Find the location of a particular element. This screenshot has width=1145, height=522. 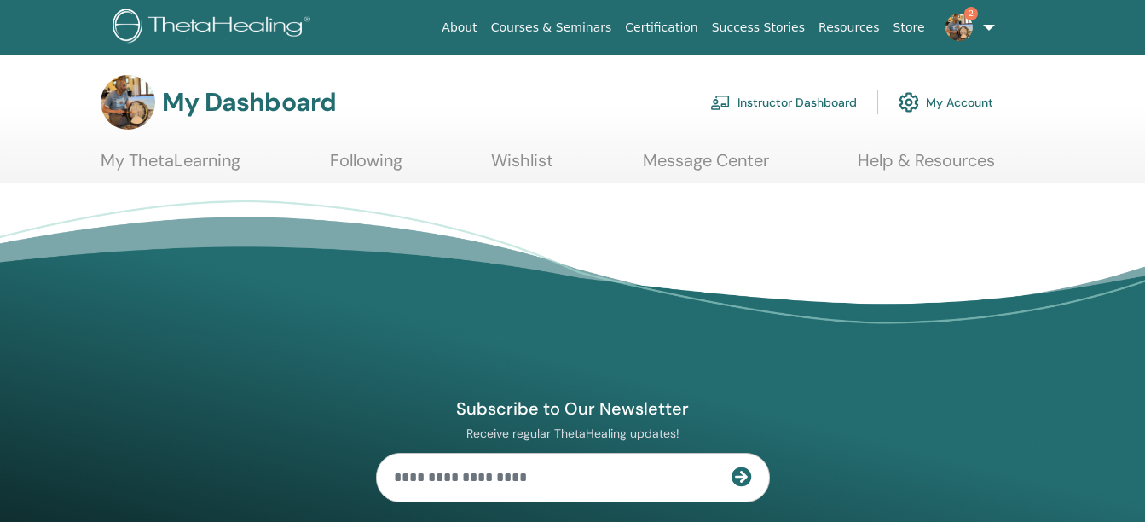

a: Help & Resources is located at coordinates (926, 166).